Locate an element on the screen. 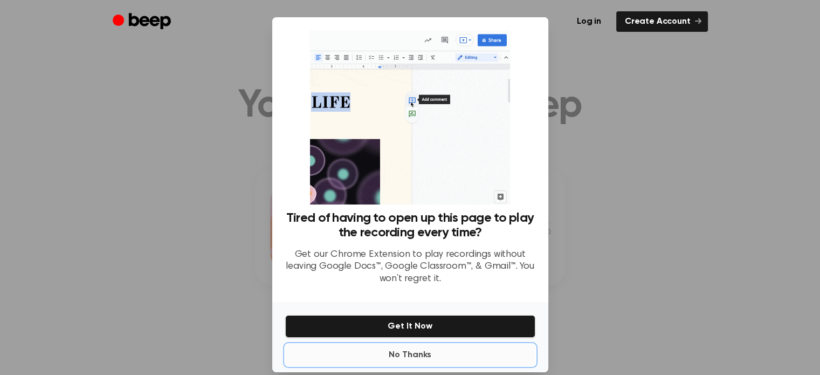  a: Create Account is located at coordinates (662, 22).